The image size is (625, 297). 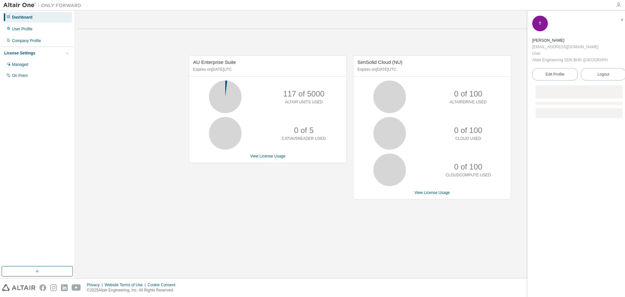 What do you see at coordinates (19, 287) in the screenshot?
I see `img: altair_logo.svg` at bounding box center [19, 287].